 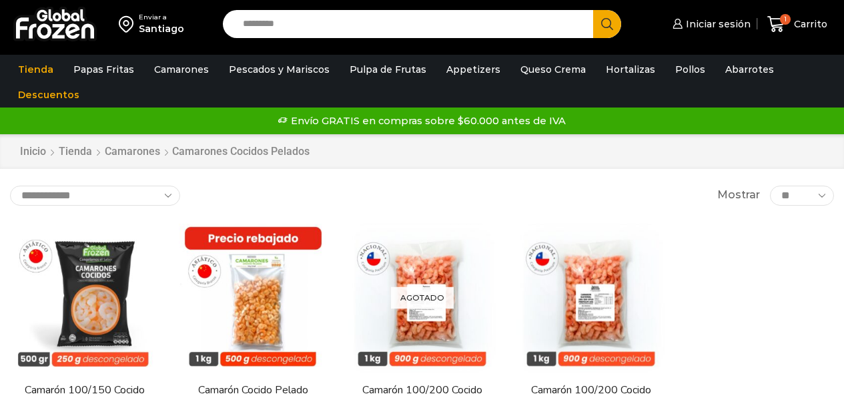 What do you see at coordinates (739, 195) in the screenshot?
I see `span: Mostrar` at bounding box center [739, 195].